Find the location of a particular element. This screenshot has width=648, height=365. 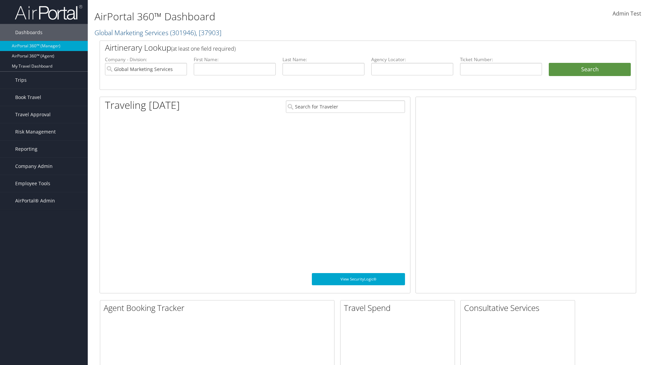

label: Ticket Number: is located at coordinates (501, 59).